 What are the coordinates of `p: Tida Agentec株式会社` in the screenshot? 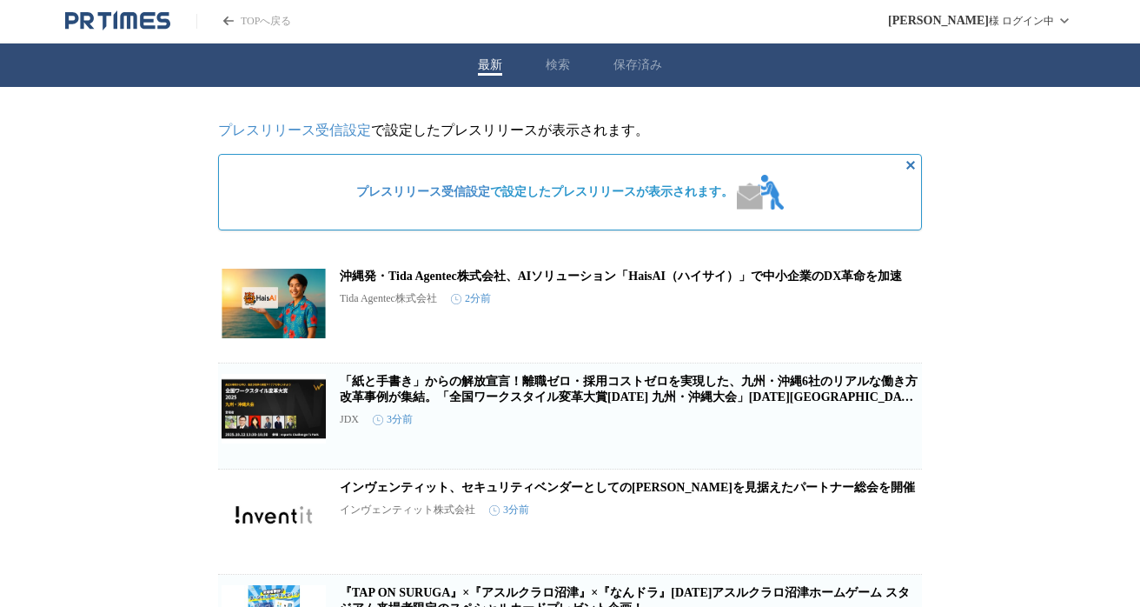 It's located at (388, 298).